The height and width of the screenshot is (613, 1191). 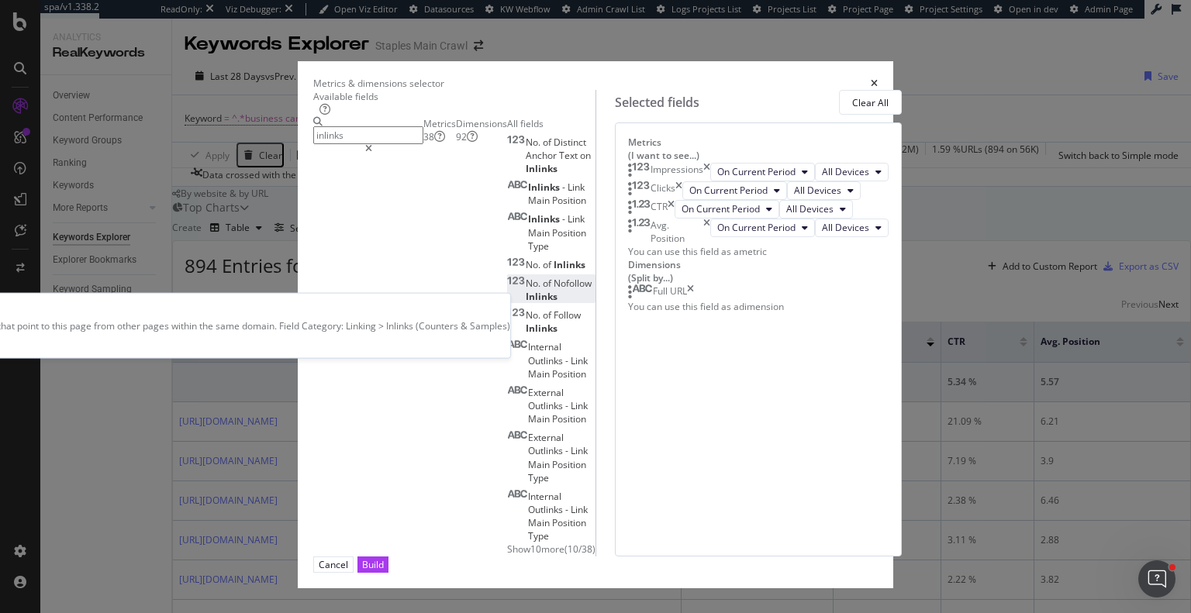 What do you see at coordinates (670, 292) in the screenshot?
I see `div: Full URL` at bounding box center [670, 292].